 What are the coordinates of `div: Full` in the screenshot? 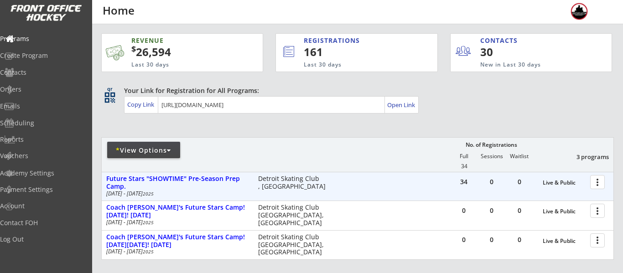 It's located at (464, 156).